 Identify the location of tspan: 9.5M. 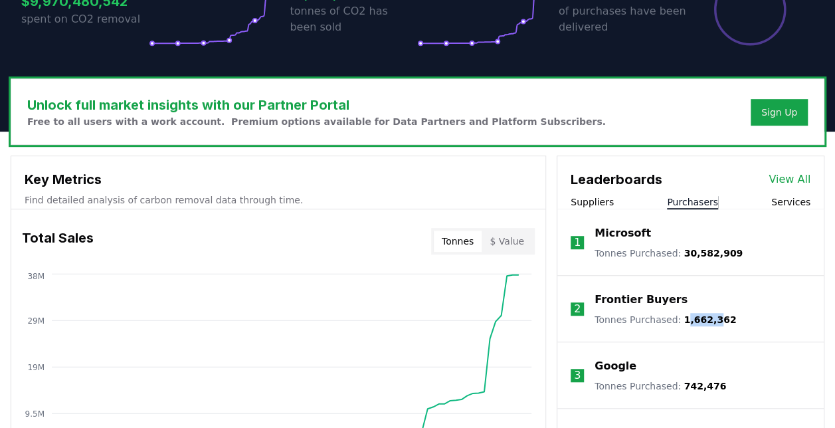
(35, 413).